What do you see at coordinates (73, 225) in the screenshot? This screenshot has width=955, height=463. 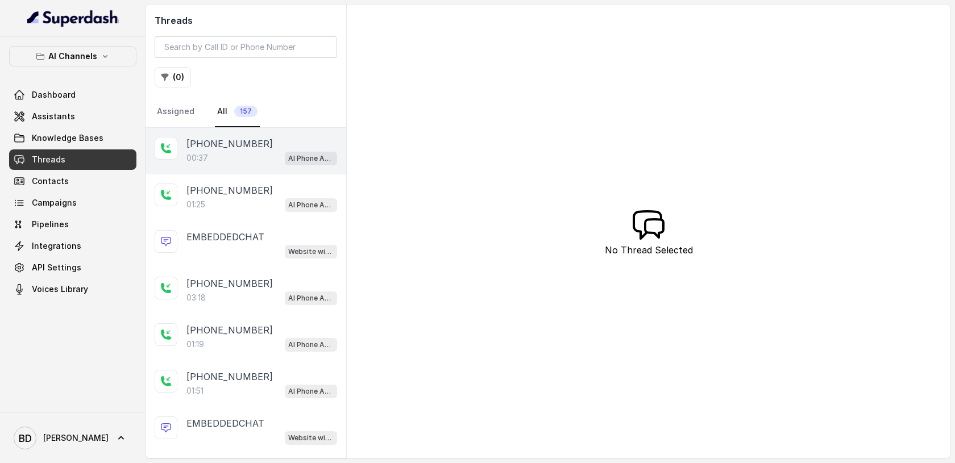 I see `a: Pipelines` at bounding box center [73, 225].